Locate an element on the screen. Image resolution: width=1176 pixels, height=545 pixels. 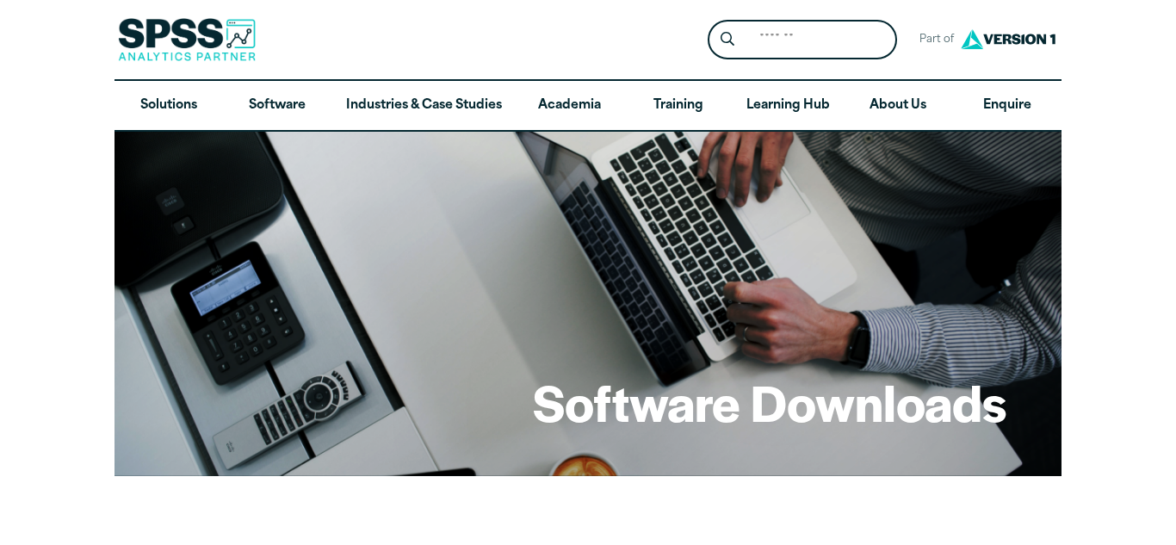
img: Version1 Logo is located at coordinates (1008, 39).